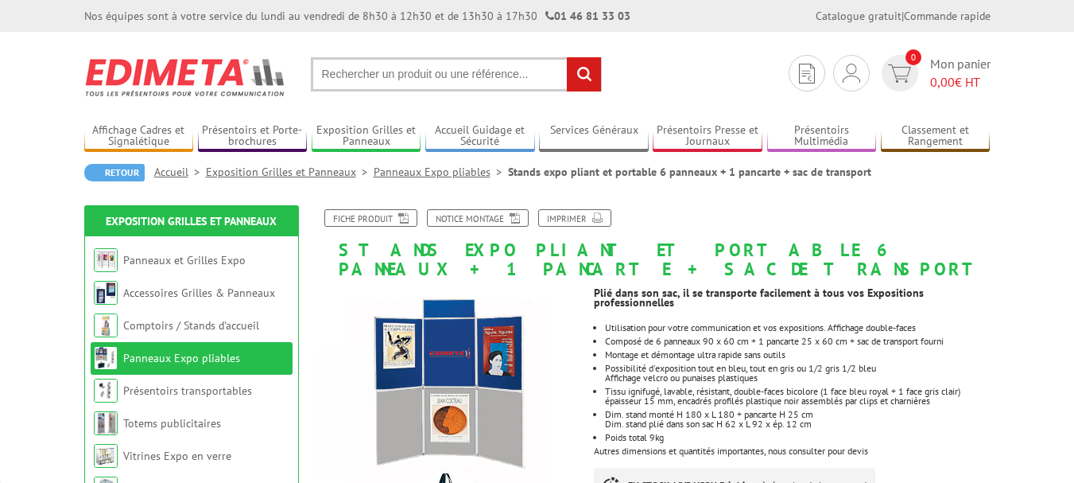 This screenshot has width=1074, height=483. I want to click on li: Tissu ignifugé, lavable, résistant, double-faces bicolore (1 face bleu royal + 1 face gris clair)..., so click(798, 396).